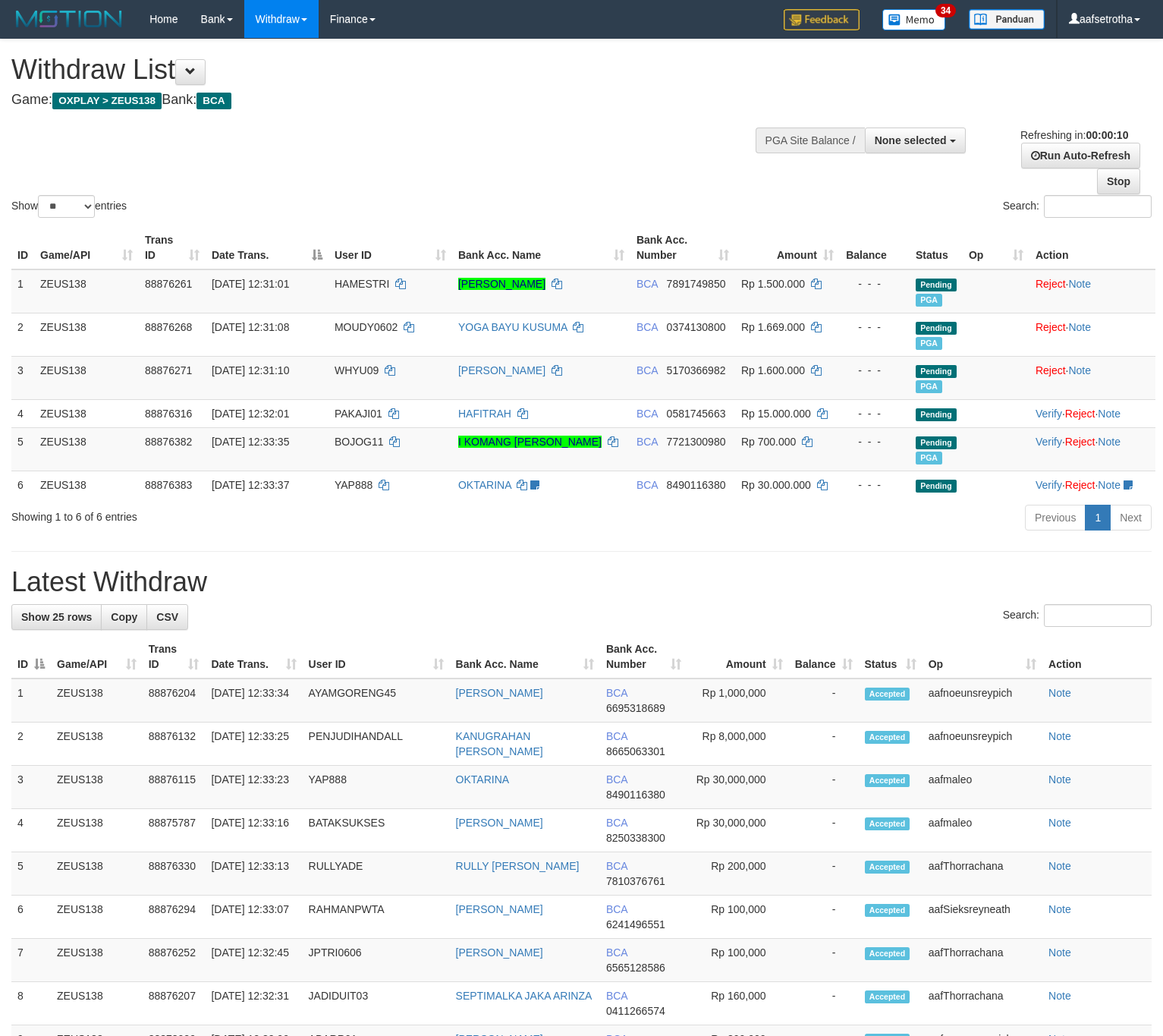  I want to click on label: Show entries, so click(69, 206).